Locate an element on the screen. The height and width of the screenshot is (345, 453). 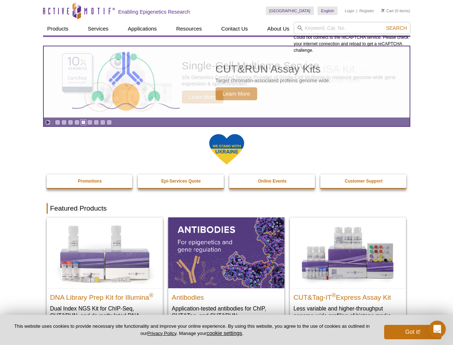
a: Register is located at coordinates (367, 11).